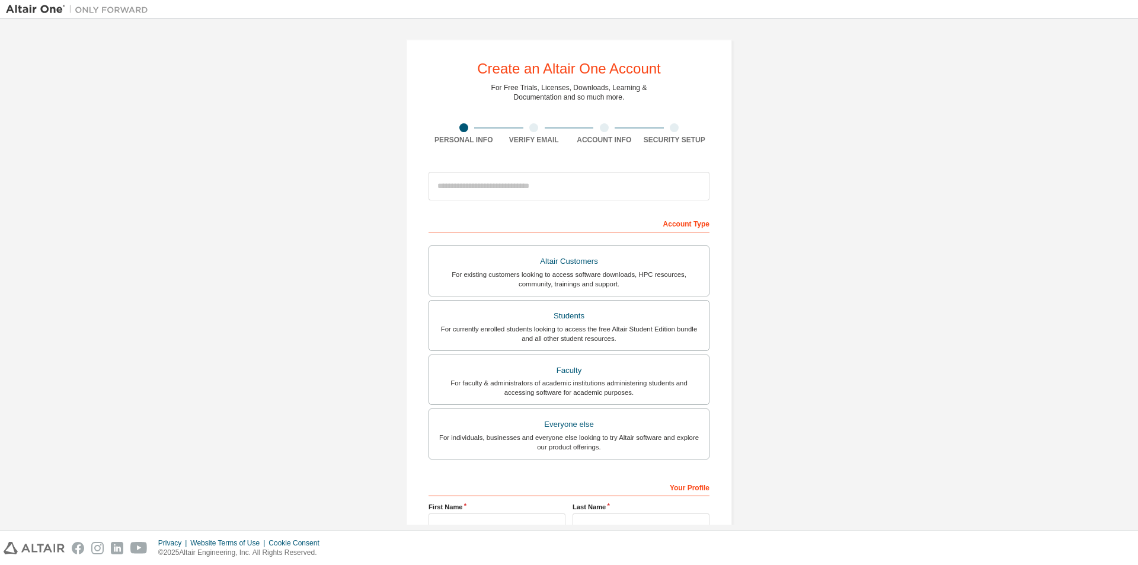  What do you see at coordinates (97, 548) in the screenshot?
I see `img: instagram.svg` at bounding box center [97, 548].